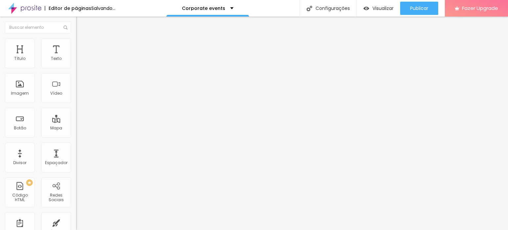  Describe the element at coordinates (56, 128) in the screenshot. I see `div: Mapa` at that location.